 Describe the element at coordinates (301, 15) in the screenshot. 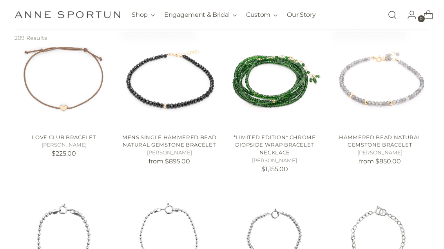

I see `a: Our Story` at that location.